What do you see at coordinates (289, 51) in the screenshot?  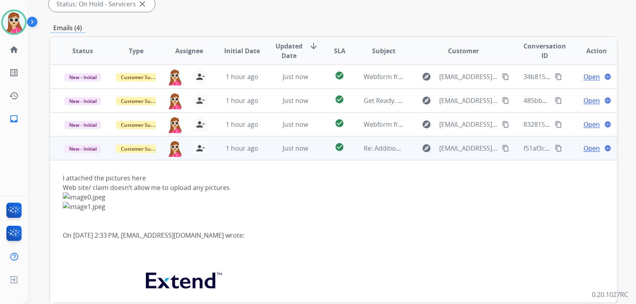 I see `span: Updated Date` at bounding box center [289, 51].